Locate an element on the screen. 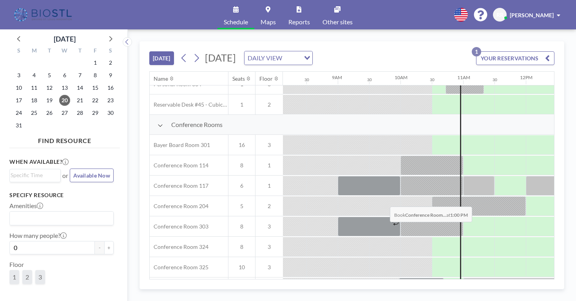 This screenshot has height=301, width=576. div: 12PM is located at coordinates (526, 77).